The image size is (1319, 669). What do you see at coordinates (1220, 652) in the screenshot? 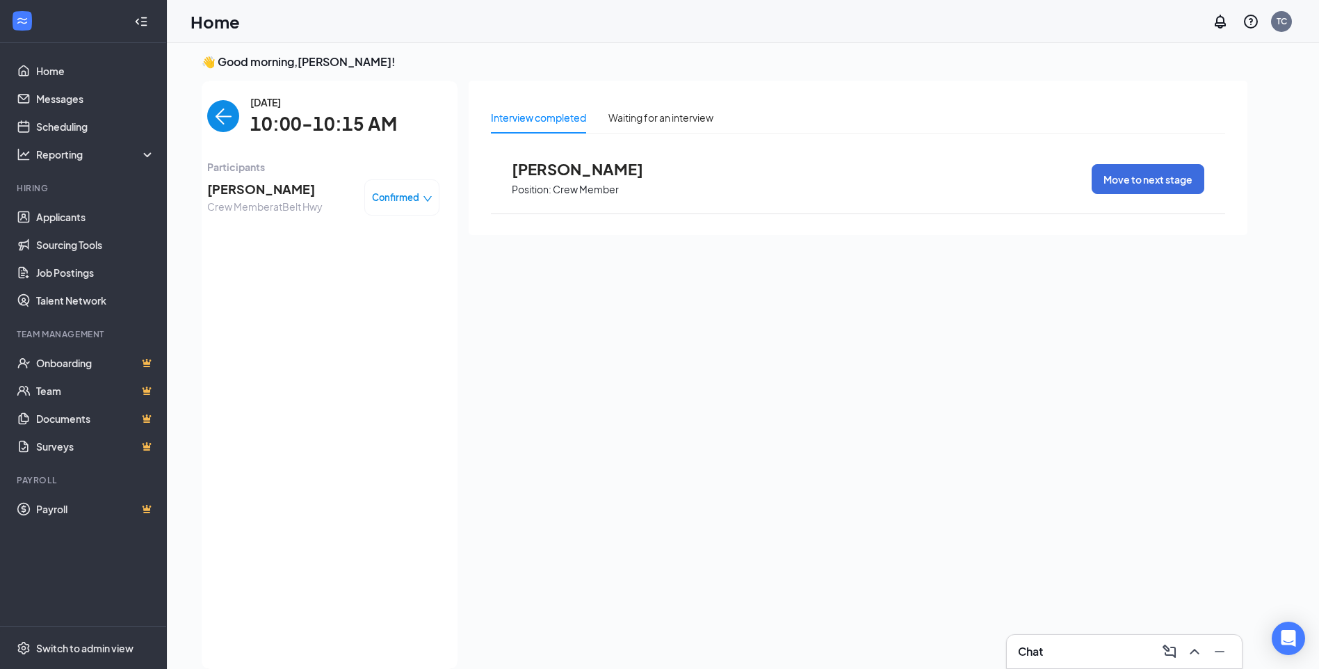
I see `button: Minimize` at bounding box center [1220, 652].